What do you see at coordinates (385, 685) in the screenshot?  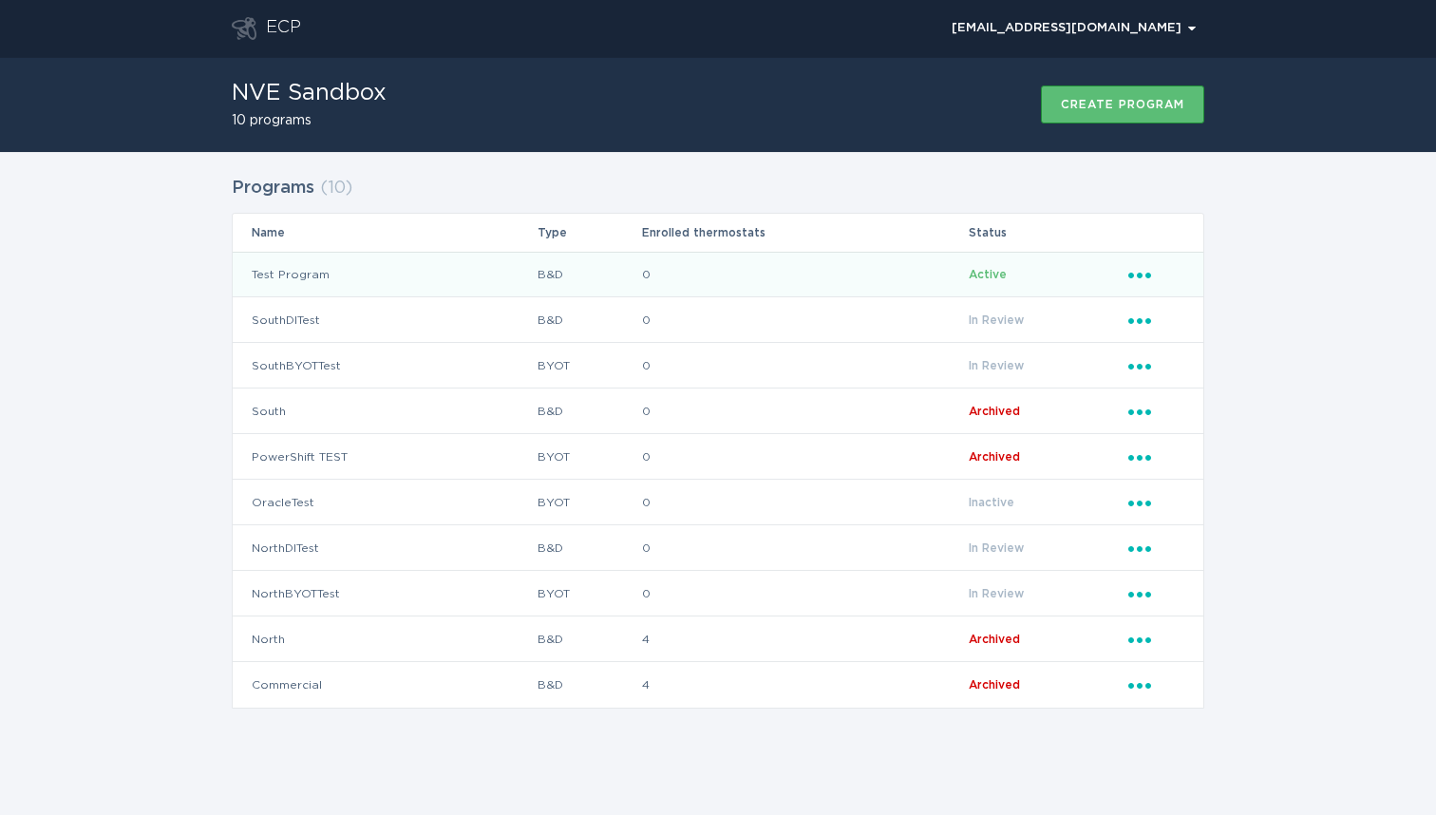 I see `td: Commercial` at bounding box center [385, 685].